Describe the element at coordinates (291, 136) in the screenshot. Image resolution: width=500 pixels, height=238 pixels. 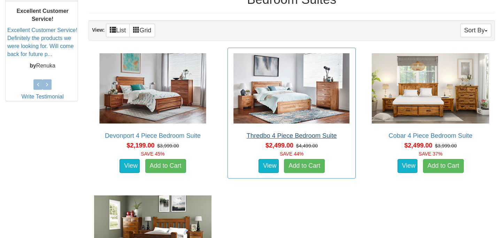
I see `a: Thredbo 4 Piece Bedroom Suite` at that location.